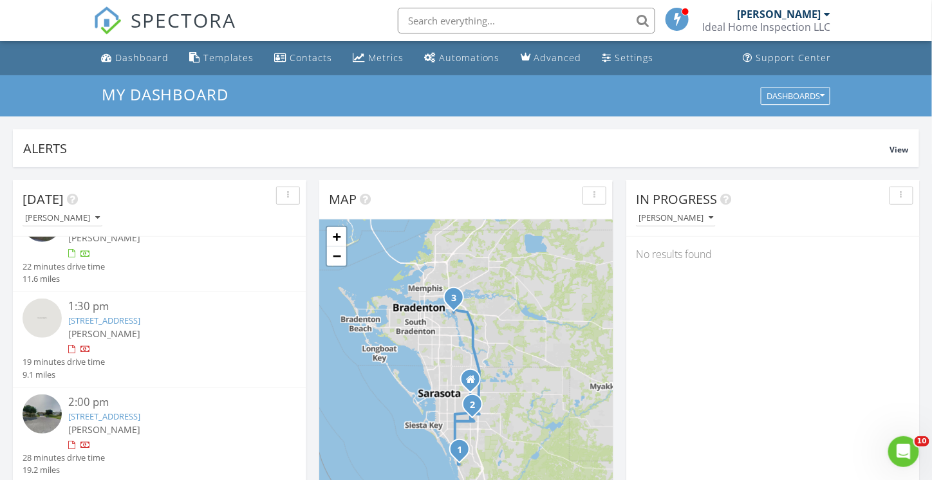 Image resolution: width=932 pixels, height=480 pixels. I want to click on div: 19.2 miles, so click(64, 470).